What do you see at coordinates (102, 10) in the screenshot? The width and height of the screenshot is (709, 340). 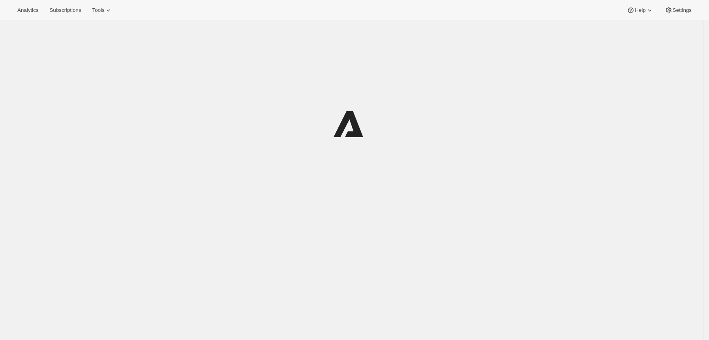 I see `button: Tools` at bounding box center [102, 10].